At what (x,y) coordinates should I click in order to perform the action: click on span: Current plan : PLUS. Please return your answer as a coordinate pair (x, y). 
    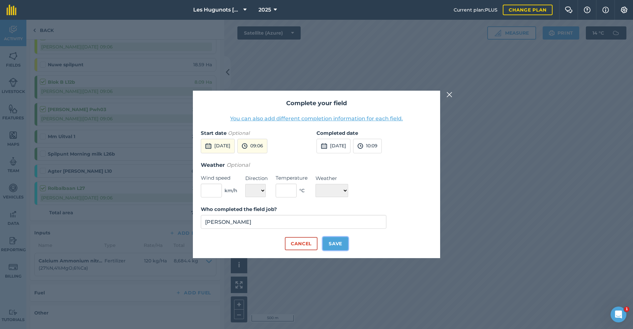
    Looking at the image, I should click on (475, 10).